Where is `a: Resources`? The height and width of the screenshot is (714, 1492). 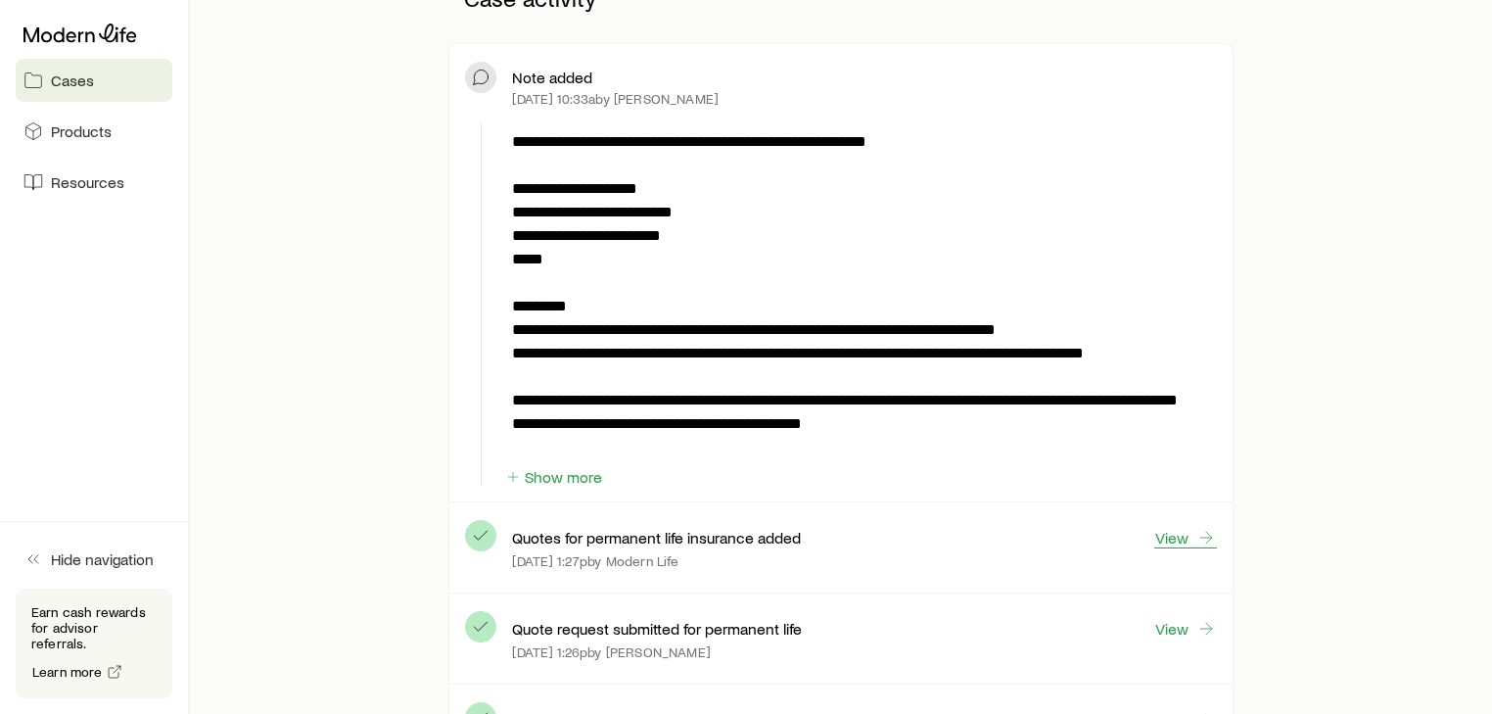 a: Resources is located at coordinates (94, 182).